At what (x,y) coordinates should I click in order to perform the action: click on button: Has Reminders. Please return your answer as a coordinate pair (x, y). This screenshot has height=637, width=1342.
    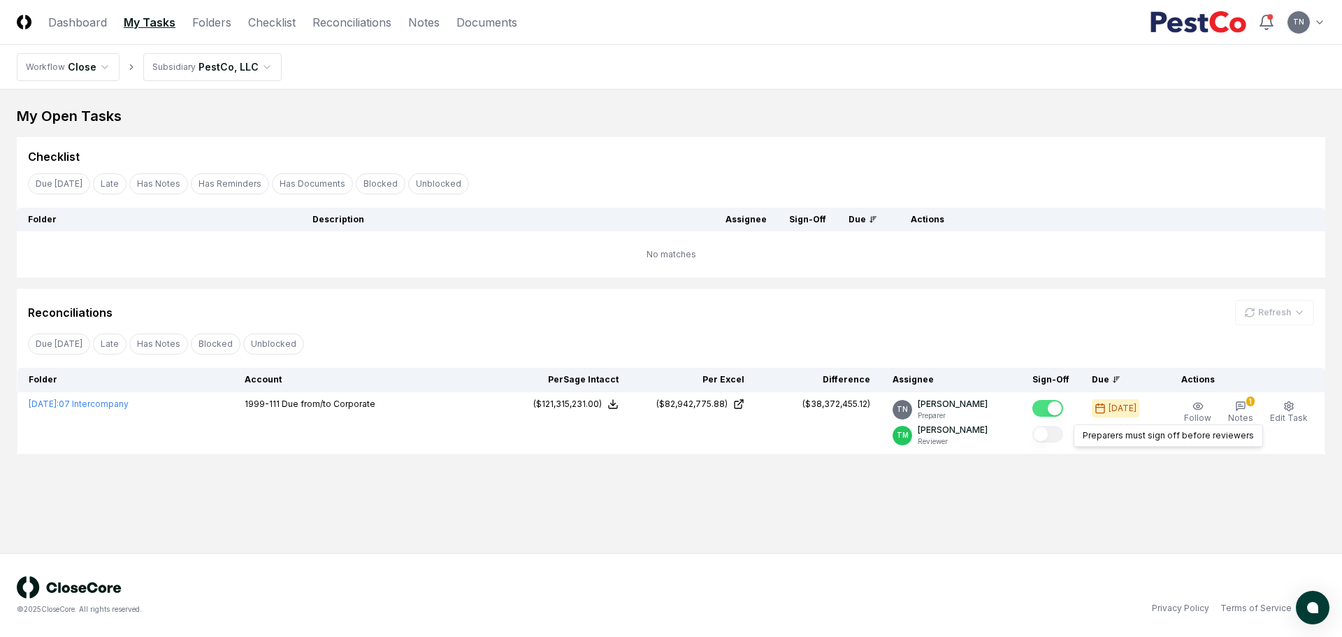
    Looking at the image, I should click on (230, 184).